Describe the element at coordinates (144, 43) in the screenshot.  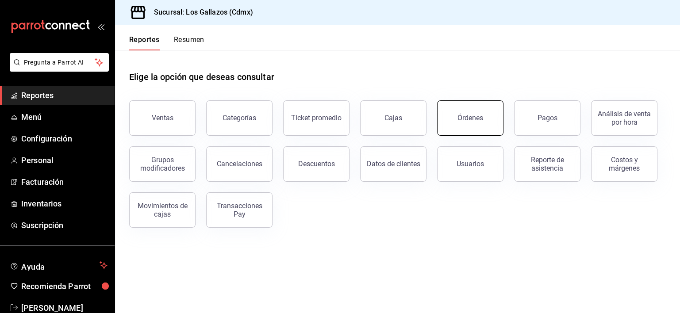
I see `button: Reportes` at that location.